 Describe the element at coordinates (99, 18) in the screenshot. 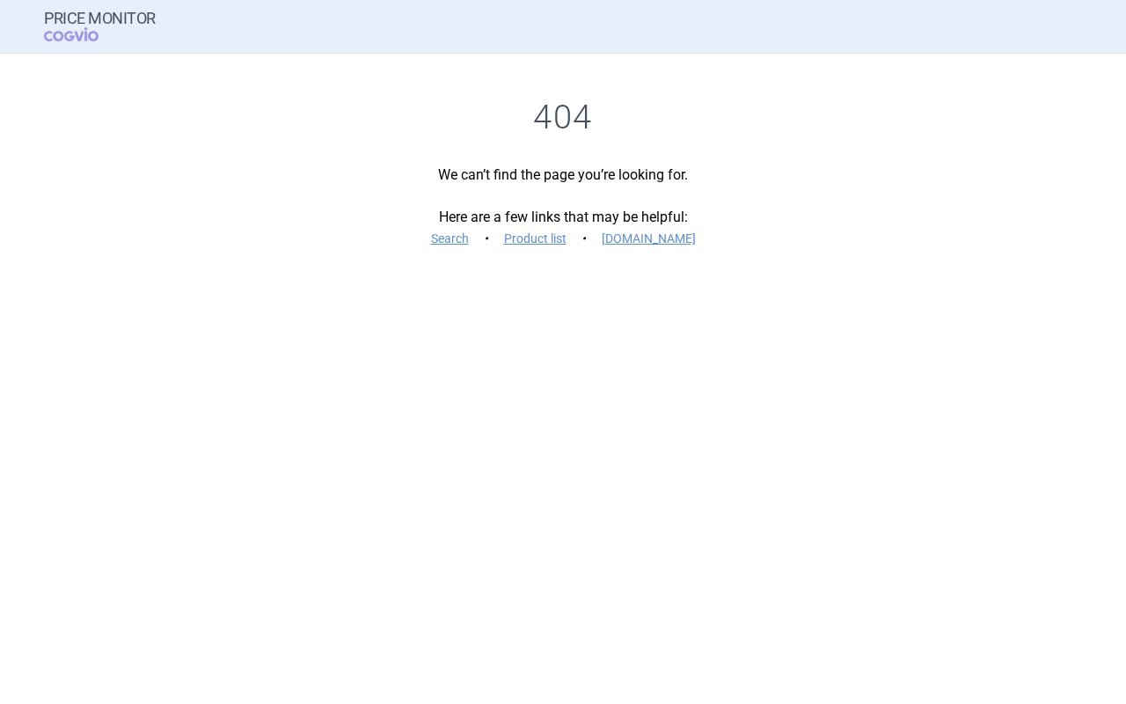

I see `strong: Price Monitor` at that location.